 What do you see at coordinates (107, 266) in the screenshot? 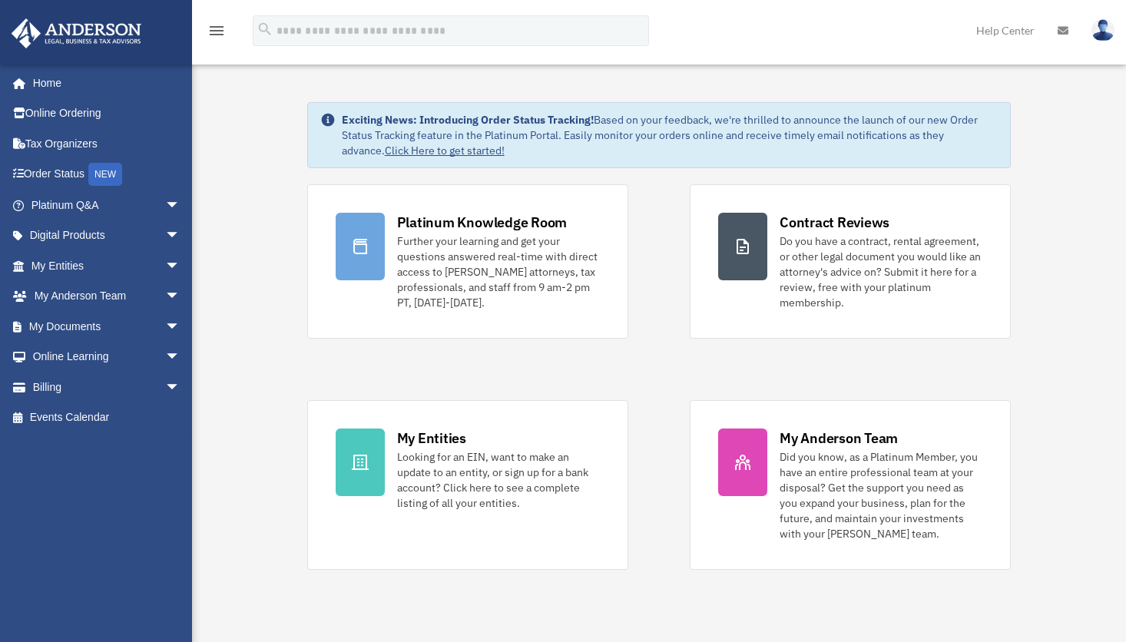
I see `a: My Entitiesarrow_drop_down` at bounding box center [107, 266].